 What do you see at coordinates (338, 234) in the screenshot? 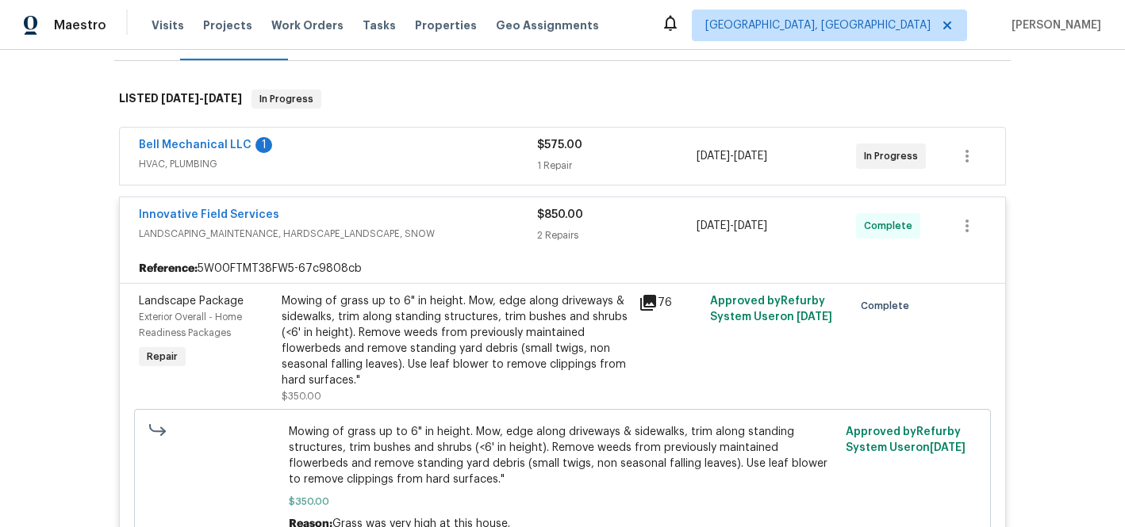
I see `span: LANDSCAPING_MAINTENANCE, HARDSCAPE_LANDSCAPE, SNOW` at bounding box center [338, 234].